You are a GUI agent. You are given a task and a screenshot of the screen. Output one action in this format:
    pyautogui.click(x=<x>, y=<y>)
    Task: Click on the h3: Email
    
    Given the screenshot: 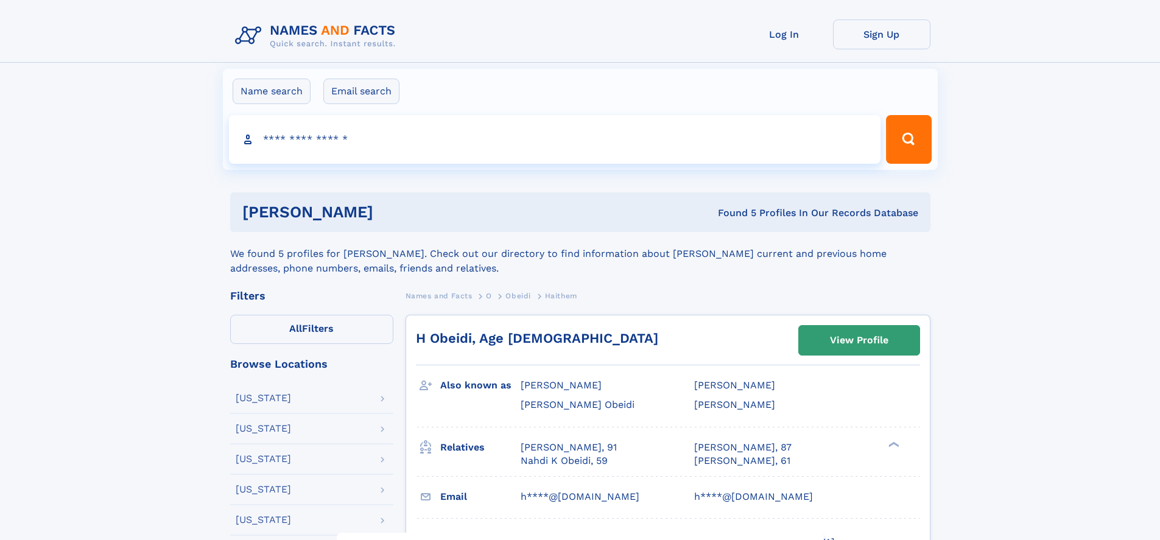 What is the action you would take?
    pyautogui.click(x=480, y=497)
    